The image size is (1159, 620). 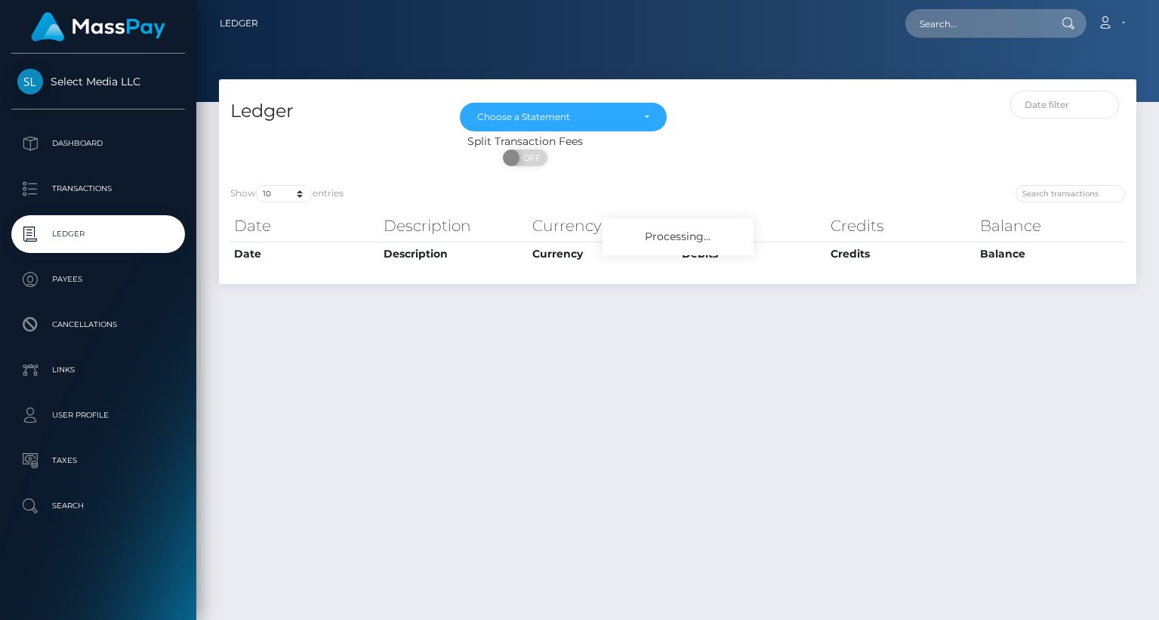 What do you see at coordinates (98, 370) in the screenshot?
I see `a: Links` at bounding box center [98, 370].